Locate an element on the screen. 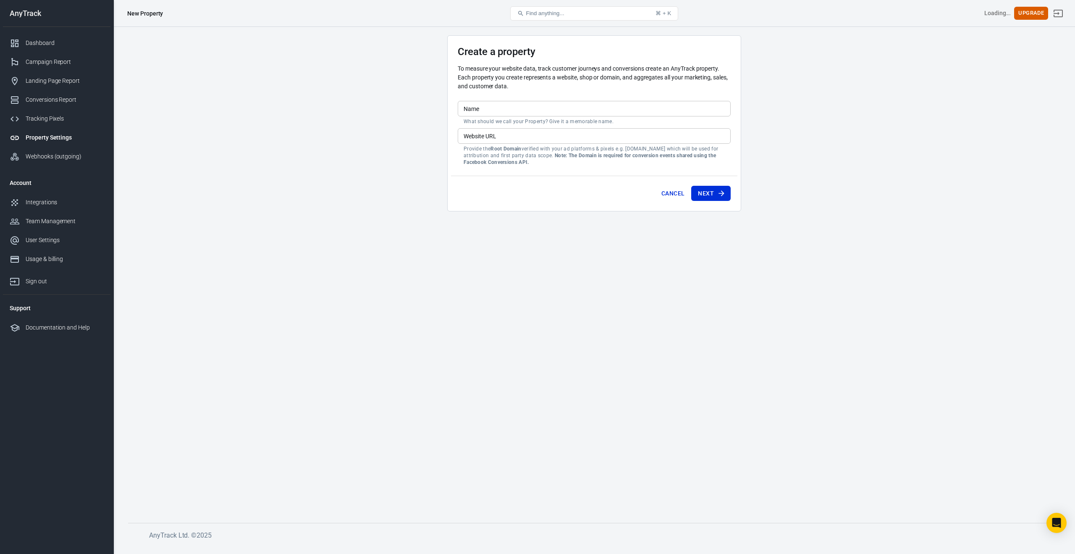  div: Documentation and Help is located at coordinates (65, 327).